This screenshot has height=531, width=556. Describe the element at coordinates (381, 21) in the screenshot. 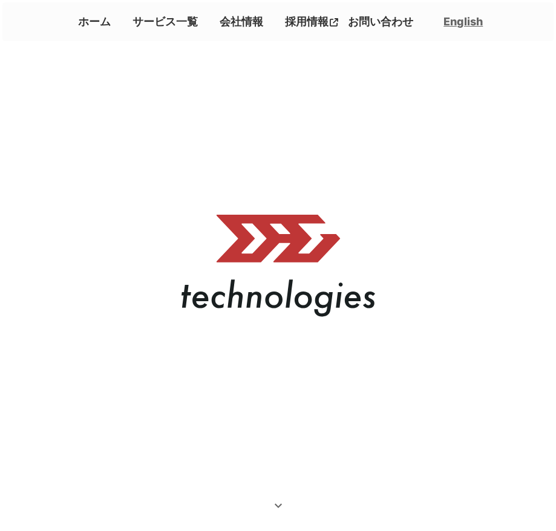

I see `a: お問い合わせ` at that location.